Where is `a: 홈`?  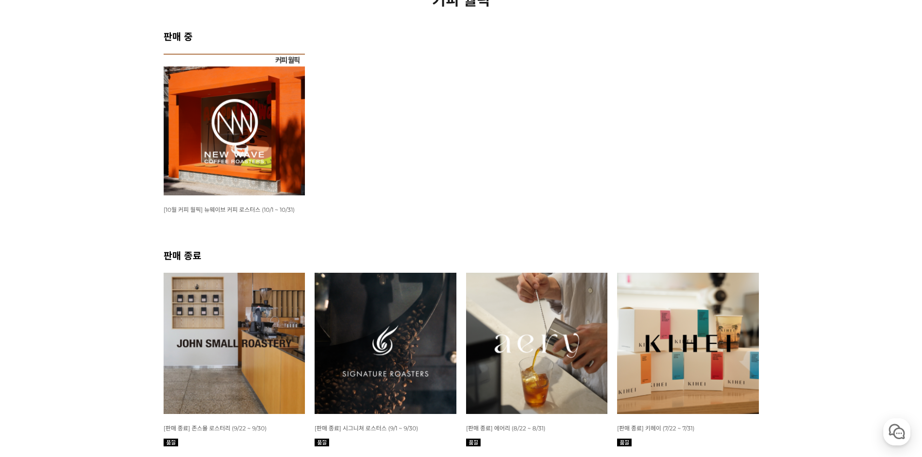
a: 홈 is located at coordinates (33, 319).